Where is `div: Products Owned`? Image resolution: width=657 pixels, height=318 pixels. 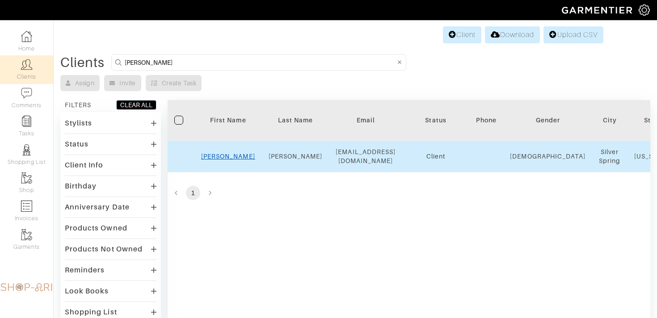 div: Products Owned is located at coordinates (96, 228).